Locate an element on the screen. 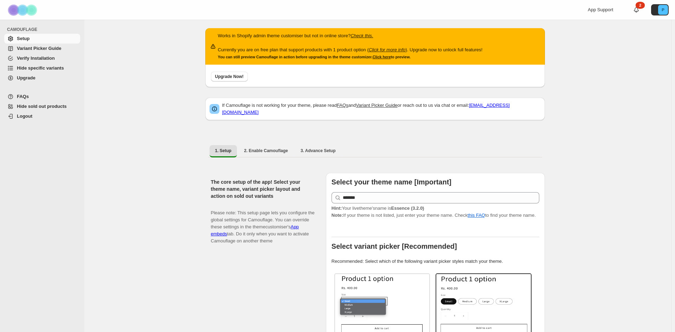 The image size is (675, 332). img: Camouflage is located at coordinates (23, 10).